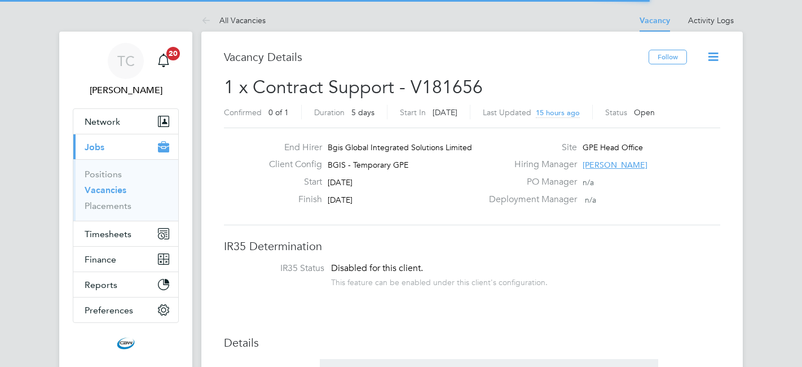 The width and height of the screenshot is (802, 367). I want to click on button: Reports, so click(126, 284).